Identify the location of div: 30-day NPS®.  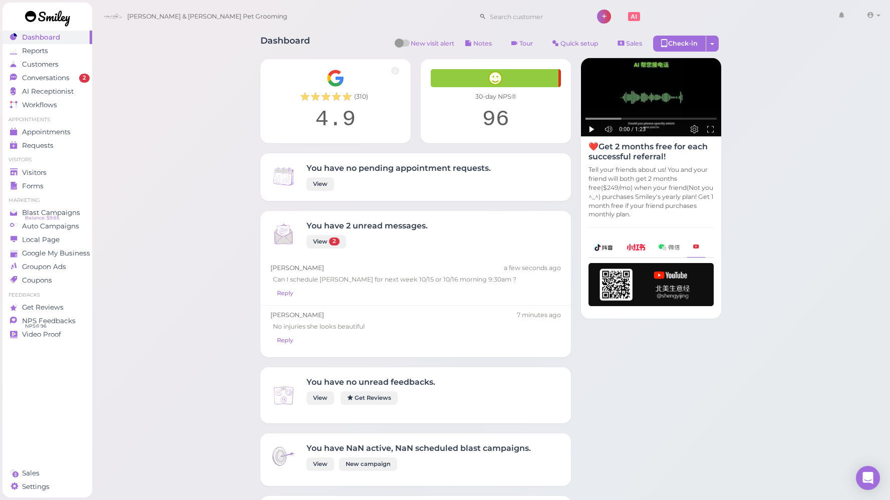
(496, 97).